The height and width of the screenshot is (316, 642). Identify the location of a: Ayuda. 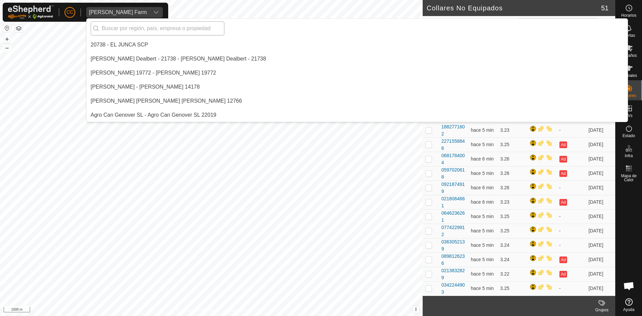
(628, 305).